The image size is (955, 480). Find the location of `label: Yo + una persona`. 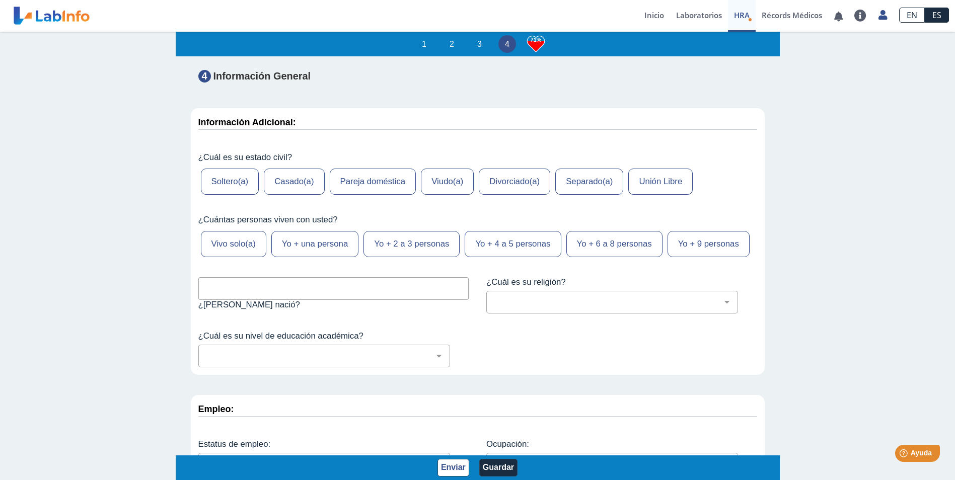

label: Yo + una persona is located at coordinates (315, 244).